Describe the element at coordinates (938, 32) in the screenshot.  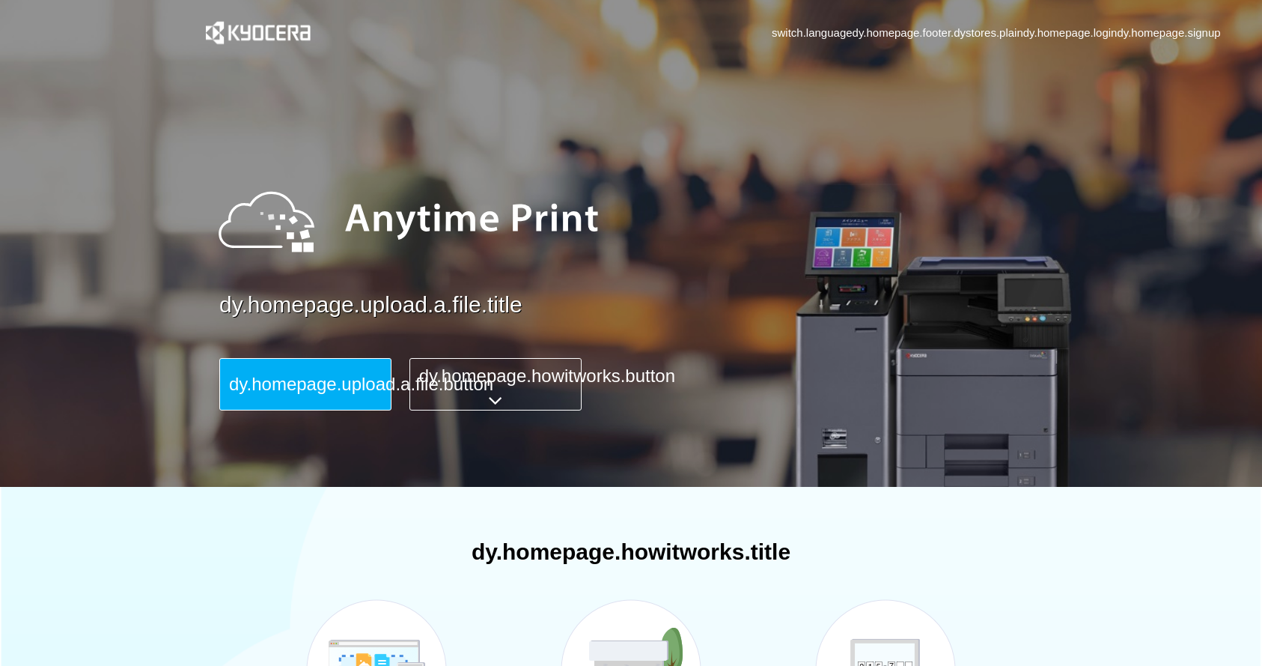
I see `a: dy.homepage.footer.dystores.plain` at that location.